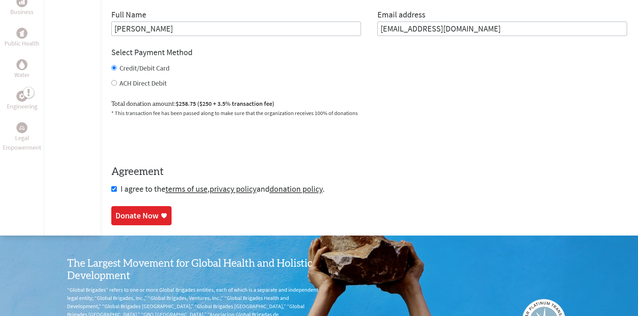 This screenshot has width=638, height=316. What do you see at coordinates (22, 106) in the screenshot?
I see `p: Engineering` at bounding box center [22, 106].